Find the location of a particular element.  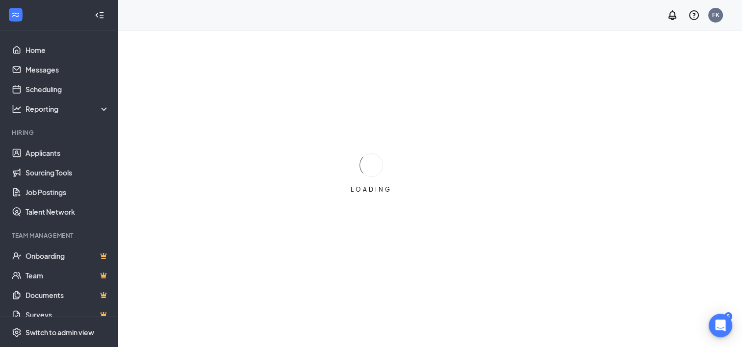

div: LOADING is located at coordinates (371, 189).